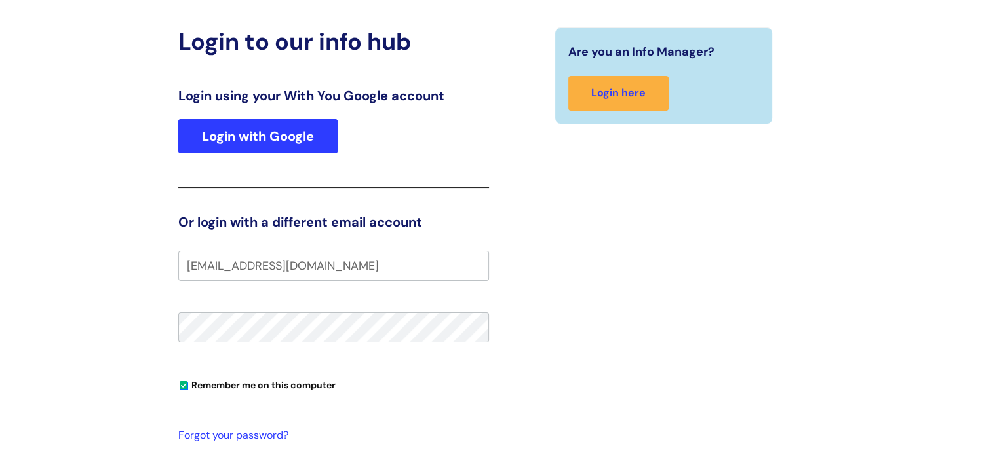  I want to click on span: Are you an Info Manager?, so click(641, 52).